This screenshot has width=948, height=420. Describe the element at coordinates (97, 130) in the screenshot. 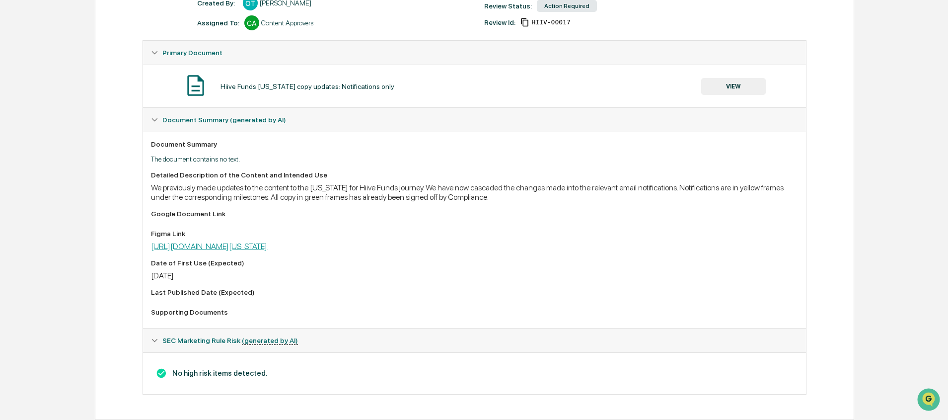

I see `a: 🗄️Attestations` at that location.